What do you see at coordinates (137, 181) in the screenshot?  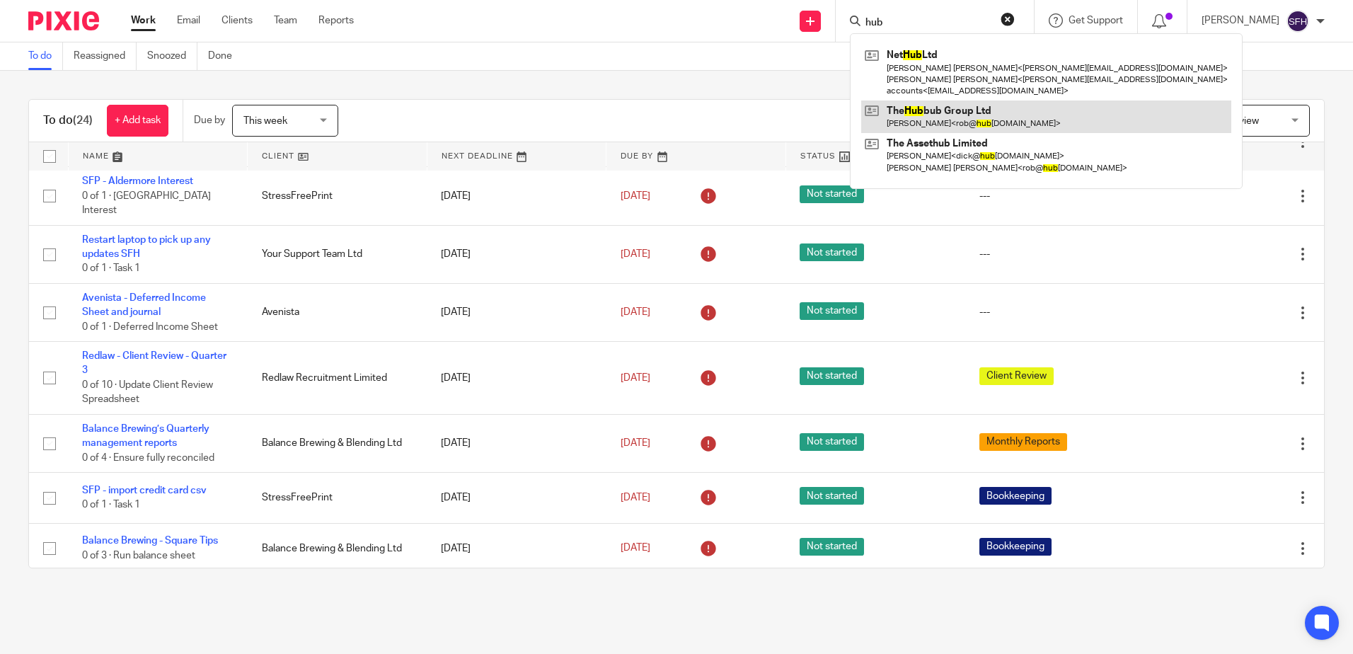 I see `a: SFP - Aldermore Interest` at bounding box center [137, 181].